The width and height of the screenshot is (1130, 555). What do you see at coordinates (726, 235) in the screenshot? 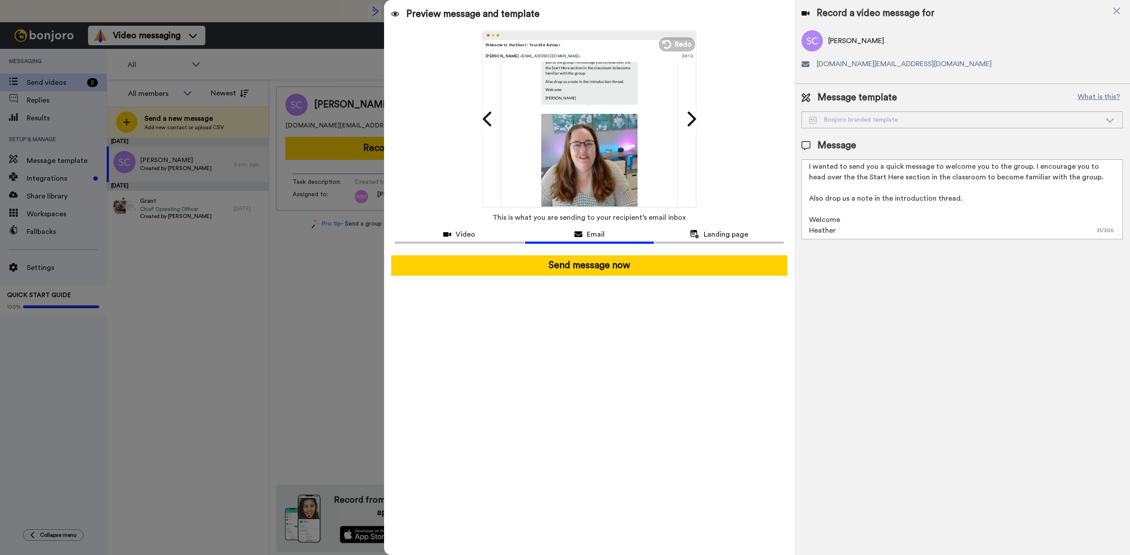
I see `span: Landing page` at bounding box center [726, 235].